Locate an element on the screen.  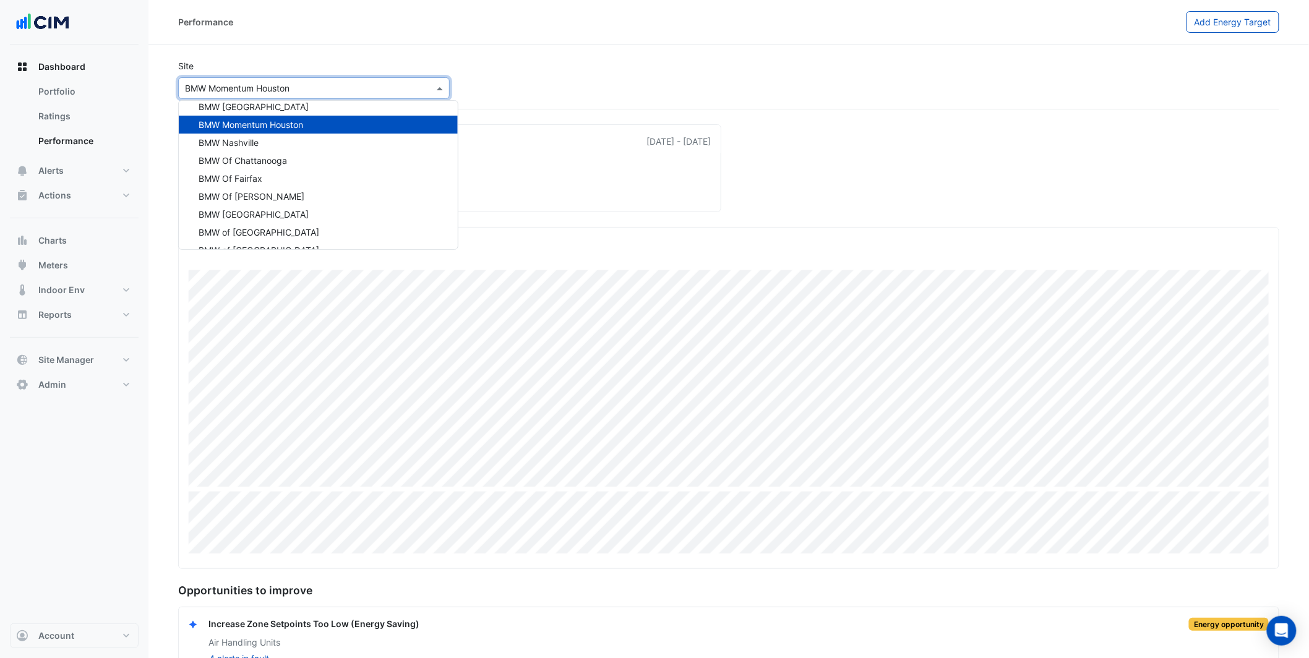
span: Indoor Env is located at coordinates (61, 290).